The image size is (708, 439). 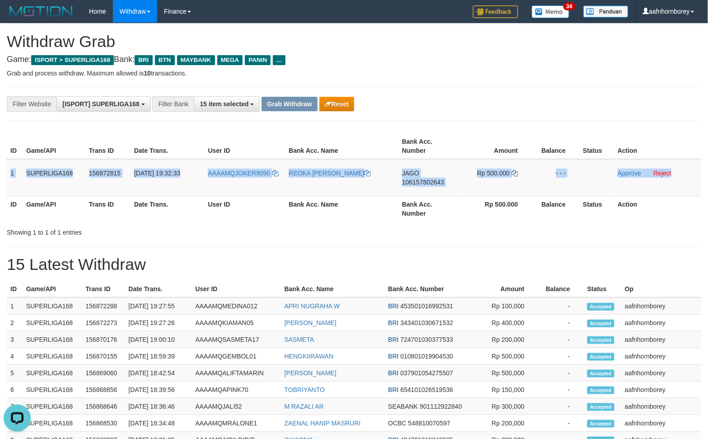 What do you see at coordinates (14, 323) in the screenshot?
I see `td: 2` at bounding box center [14, 323].